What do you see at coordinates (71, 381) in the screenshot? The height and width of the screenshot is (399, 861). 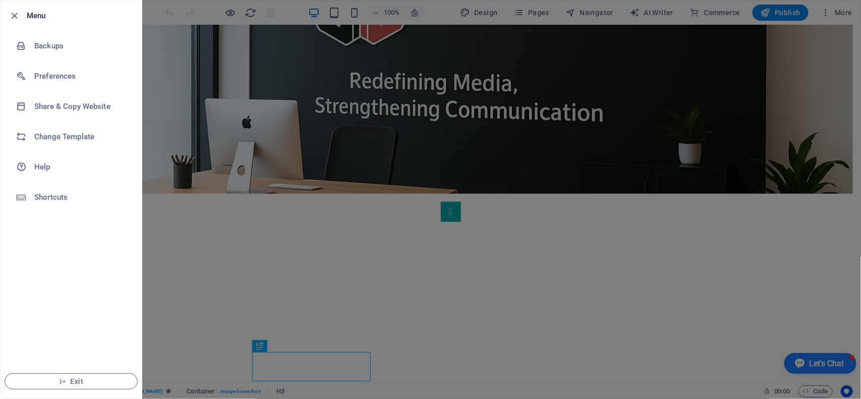 I see `button: Exit` at bounding box center [71, 381].